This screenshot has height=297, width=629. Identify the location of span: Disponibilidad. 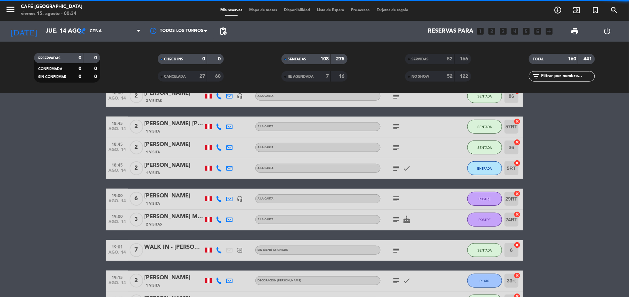
(297, 10).